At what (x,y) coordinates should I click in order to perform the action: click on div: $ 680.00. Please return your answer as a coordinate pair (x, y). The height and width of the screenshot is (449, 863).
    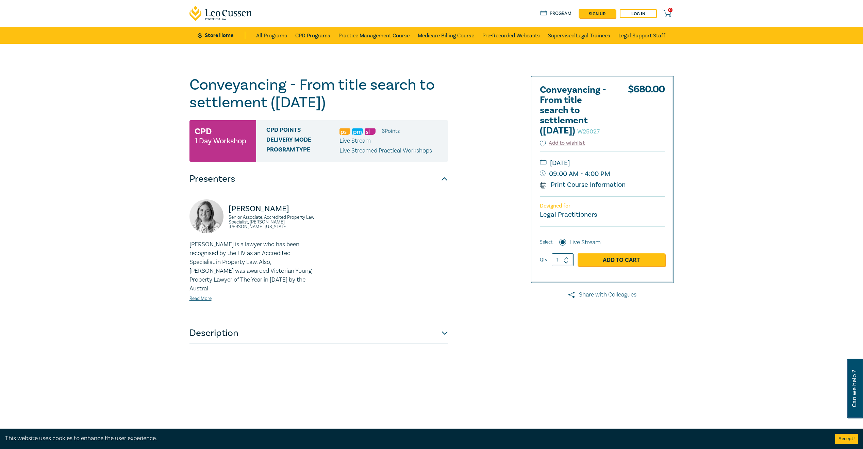
    Looking at the image, I should click on (646, 112).